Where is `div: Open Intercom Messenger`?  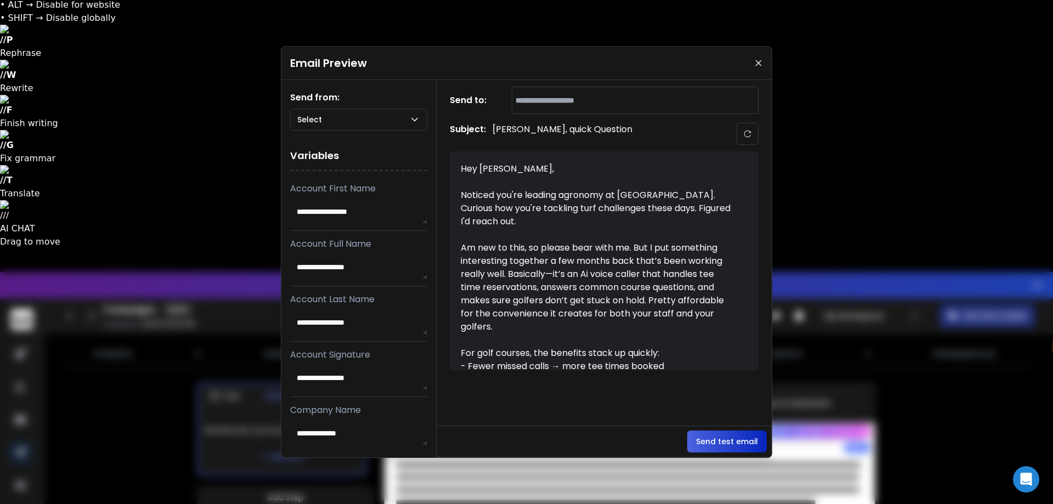
div: Open Intercom Messenger is located at coordinates (1026, 479).